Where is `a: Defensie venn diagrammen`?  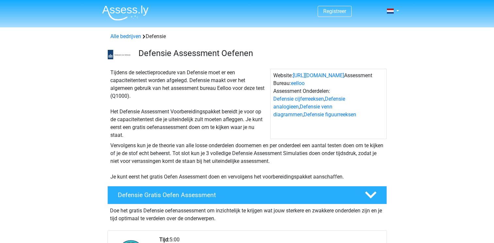 a: Defensie venn diagrammen is located at coordinates (302, 111).